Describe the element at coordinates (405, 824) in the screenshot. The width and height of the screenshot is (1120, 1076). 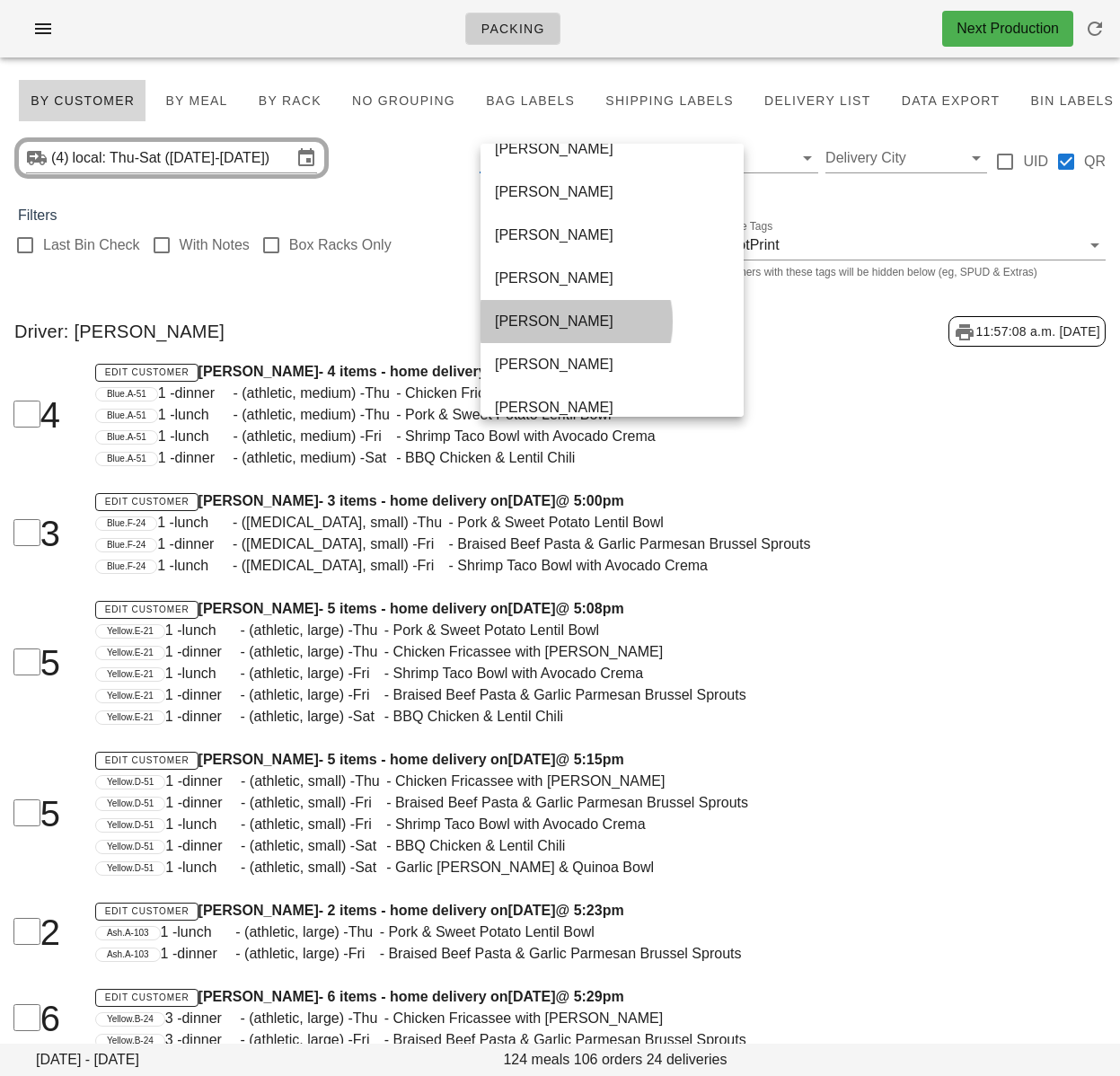
I see `span: 1 - - (athletic, small) - - Shrimp Taco Bowl with Avocado Crema` at that location.